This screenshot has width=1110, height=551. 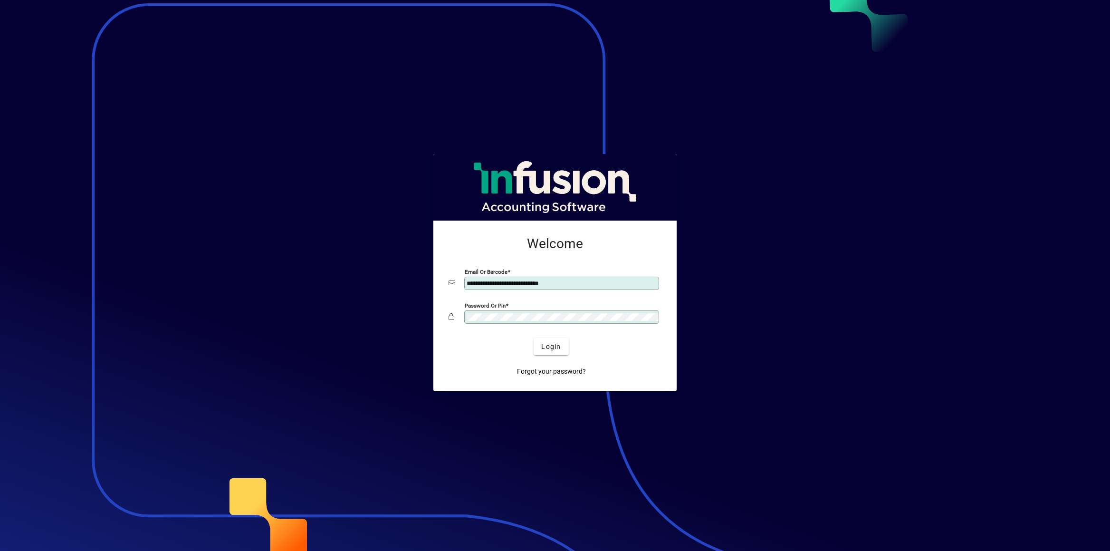 I want to click on mat-label: Email or Barcode, so click(x=486, y=272).